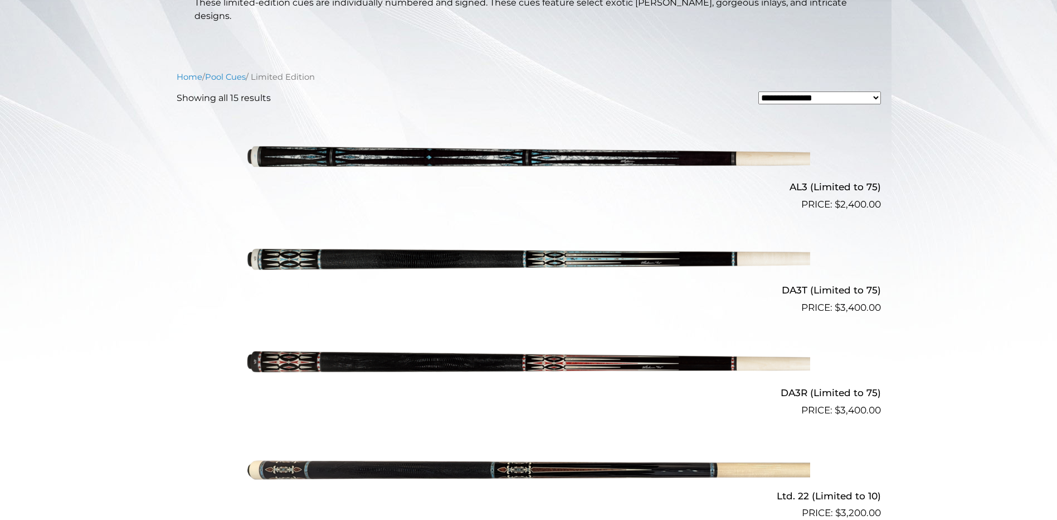 The image size is (1057, 520). I want to click on h2: DA3T (Limited to 75), so click(529, 289).